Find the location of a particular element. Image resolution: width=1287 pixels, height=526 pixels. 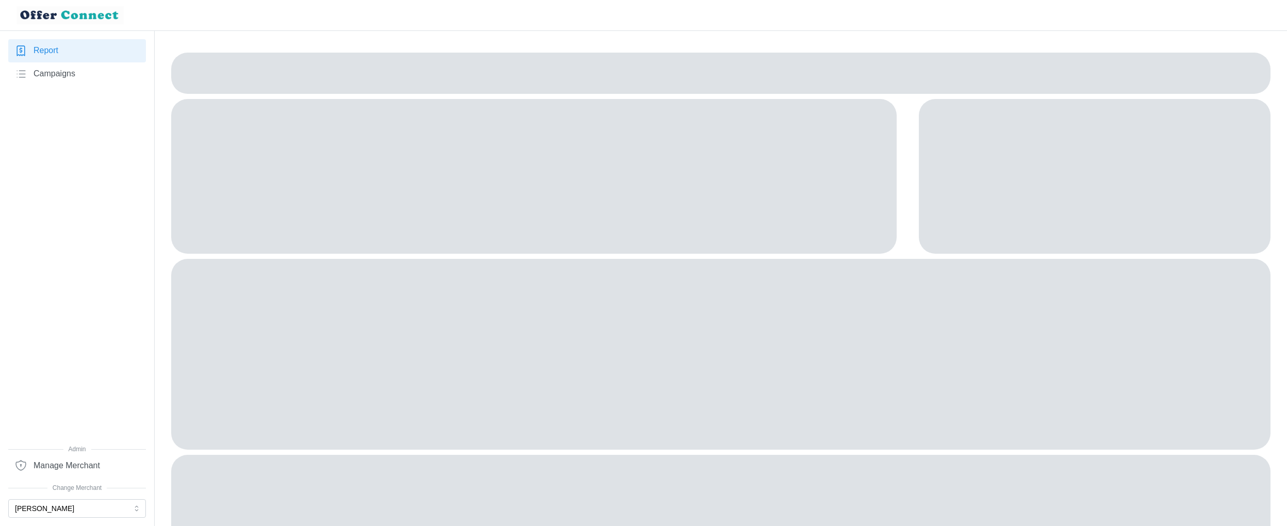

a: Report is located at coordinates (77, 51).